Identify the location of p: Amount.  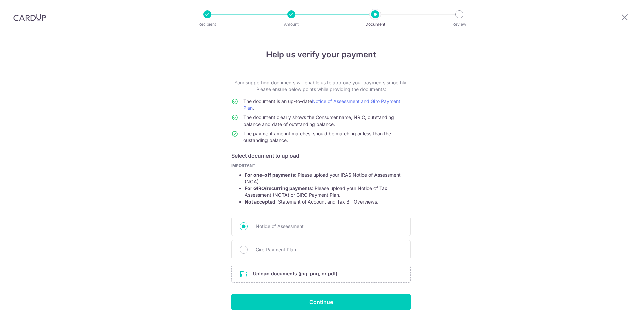
(291, 24).